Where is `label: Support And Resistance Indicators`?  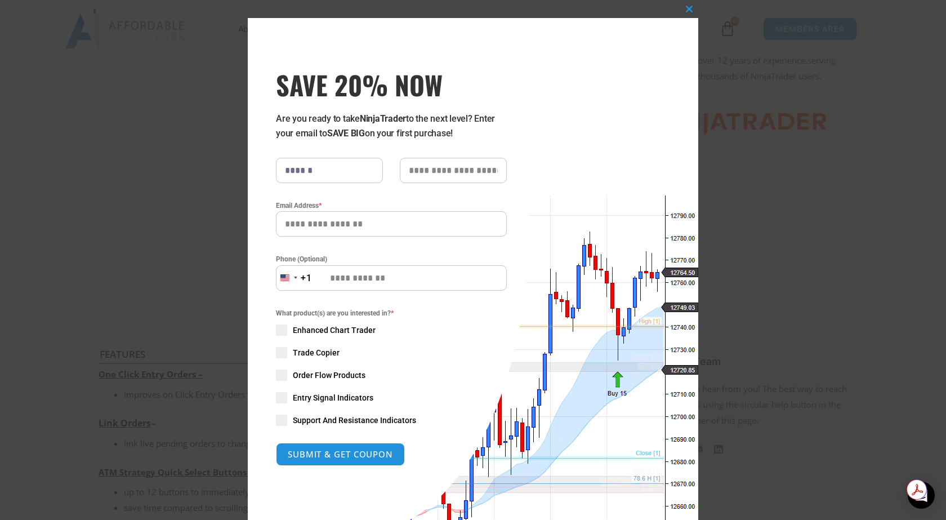 label: Support And Resistance Indicators is located at coordinates (391, 420).